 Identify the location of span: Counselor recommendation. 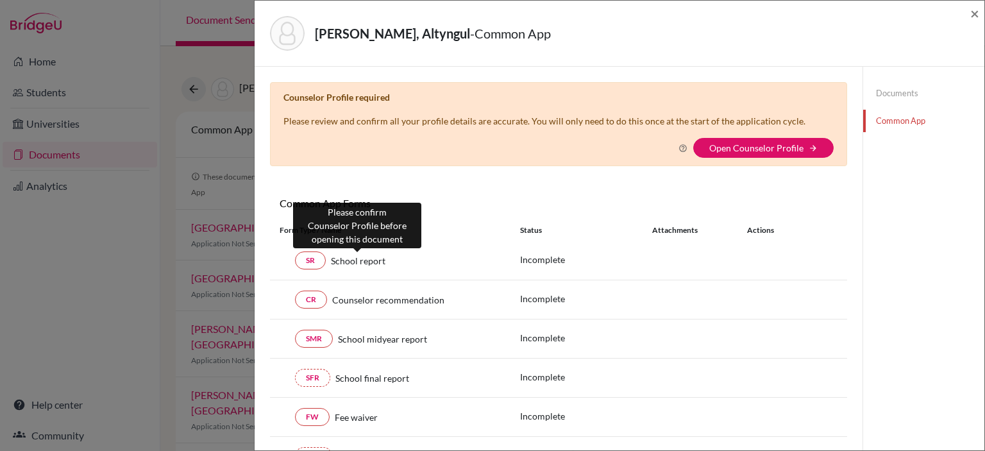
(388, 299).